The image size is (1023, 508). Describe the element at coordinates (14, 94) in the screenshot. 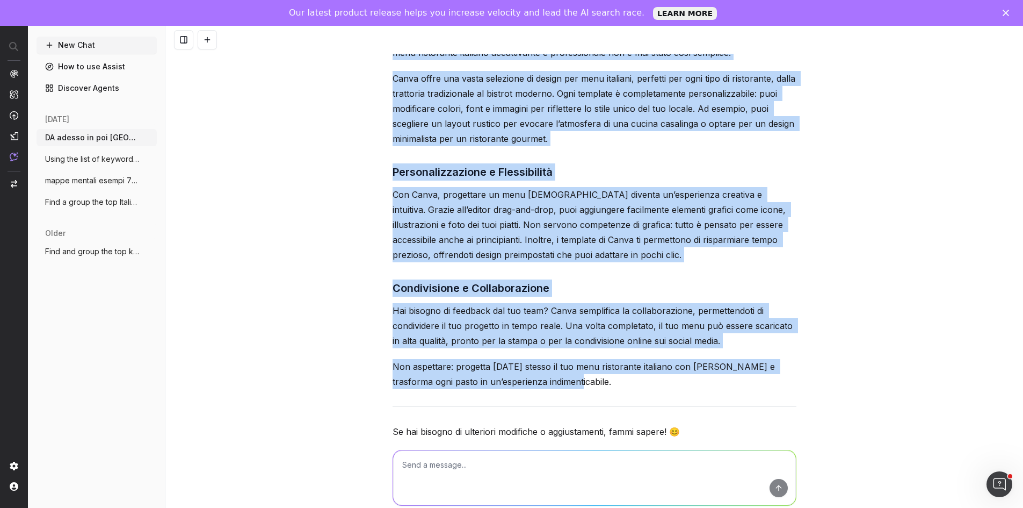

I see `img: Intelligence` at that location.